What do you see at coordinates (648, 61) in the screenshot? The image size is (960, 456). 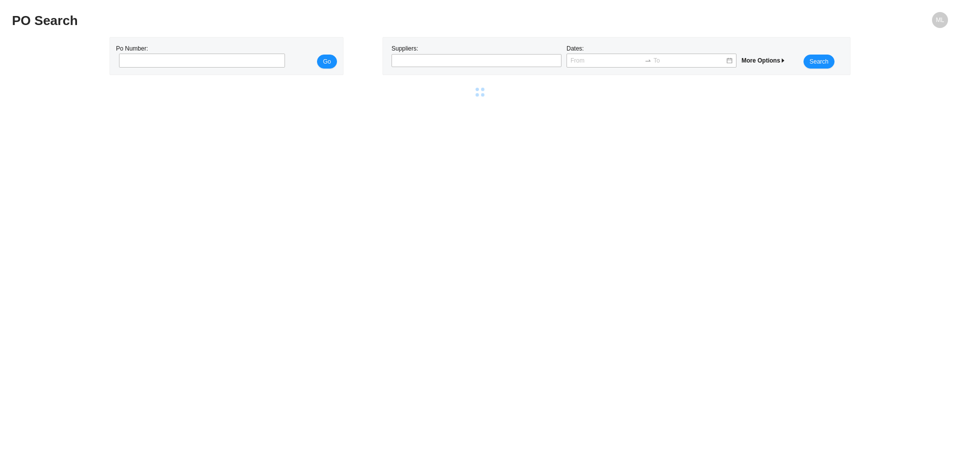 I see `span: to` at bounding box center [648, 61].